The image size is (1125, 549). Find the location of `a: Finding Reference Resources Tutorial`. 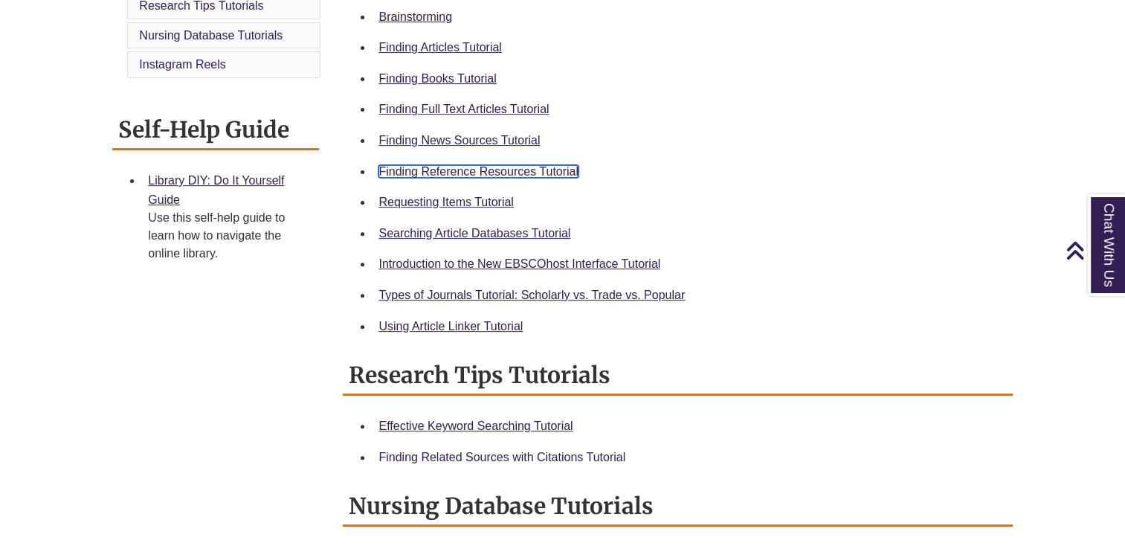

a: Finding Reference Resources Tutorial is located at coordinates (478, 171).